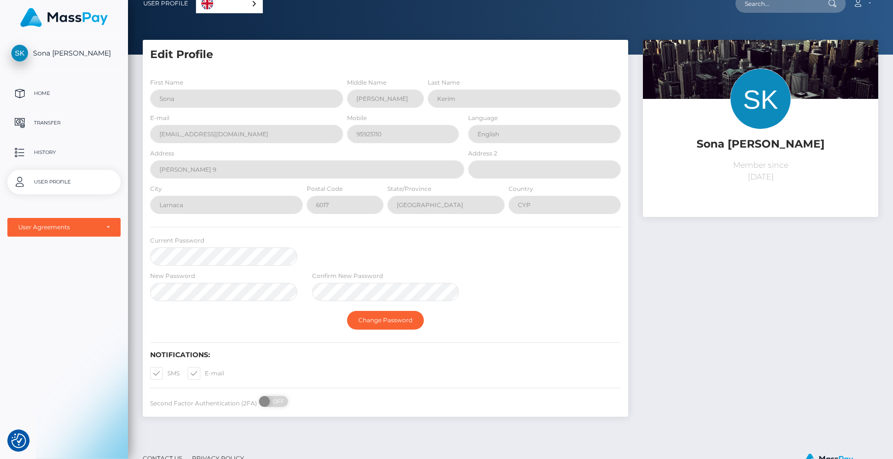 Image resolution: width=893 pixels, height=459 pixels. What do you see at coordinates (367, 83) in the screenshot?
I see `label: Middle Name` at bounding box center [367, 83].